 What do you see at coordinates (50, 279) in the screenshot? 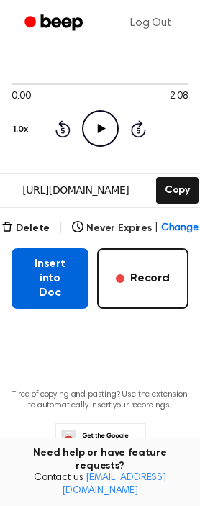
I see `button: Insert into Doc` at bounding box center [50, 279].